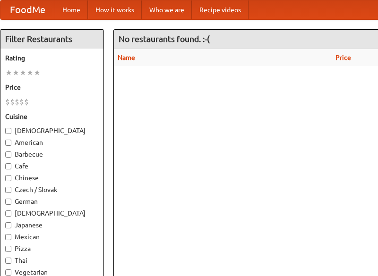 Image resolution: width=378 pixels, height=276 pixels. I want to click on h5: Cuisine, so click(52, 117).